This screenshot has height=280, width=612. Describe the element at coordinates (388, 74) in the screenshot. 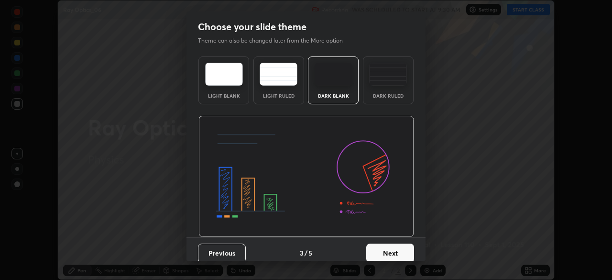

I see `img: darkRuledTheme.de295e13.svg` at that location.